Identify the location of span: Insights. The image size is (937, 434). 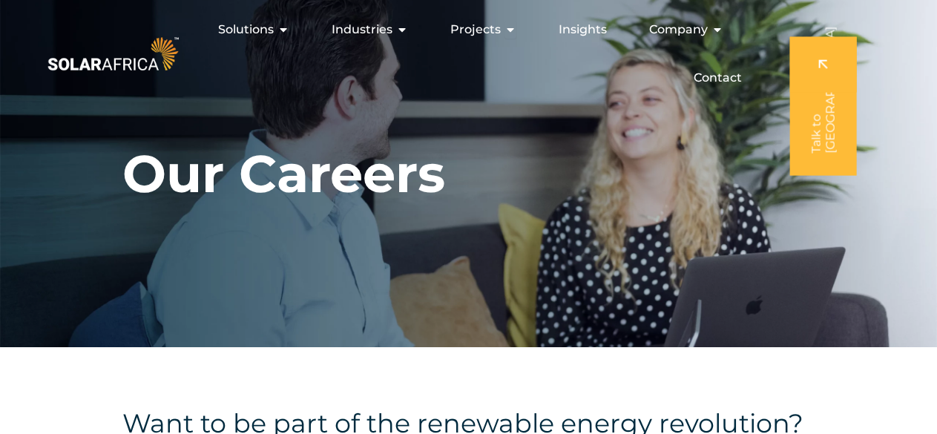
(582, 30).